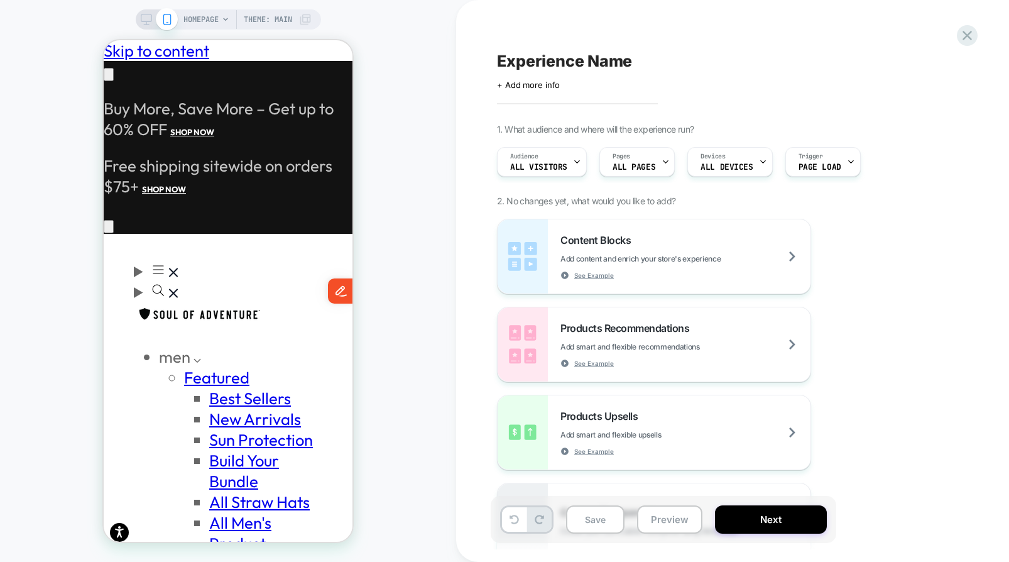 Image resolution: width=1009 pixels, height=562 pixels. What do you see at coordinates (201, 19) in the screenshot?
I see `span: HOMEPAGE` at bounding box center [201, 19].